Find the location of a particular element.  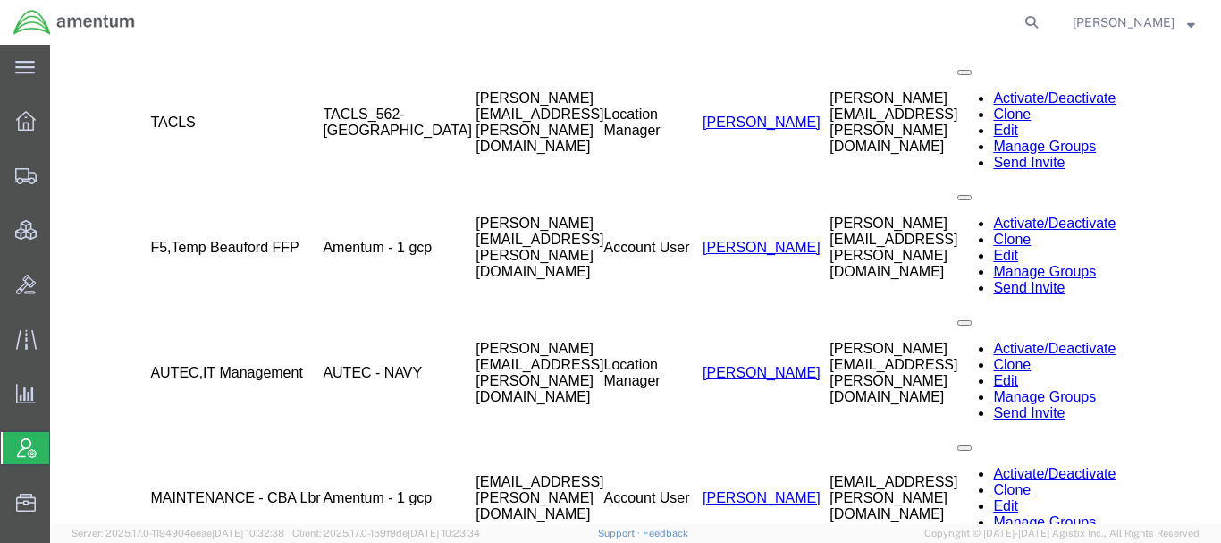

span: Server: 2025.17.0-1194904eeae is located at coordinates (178, 533).